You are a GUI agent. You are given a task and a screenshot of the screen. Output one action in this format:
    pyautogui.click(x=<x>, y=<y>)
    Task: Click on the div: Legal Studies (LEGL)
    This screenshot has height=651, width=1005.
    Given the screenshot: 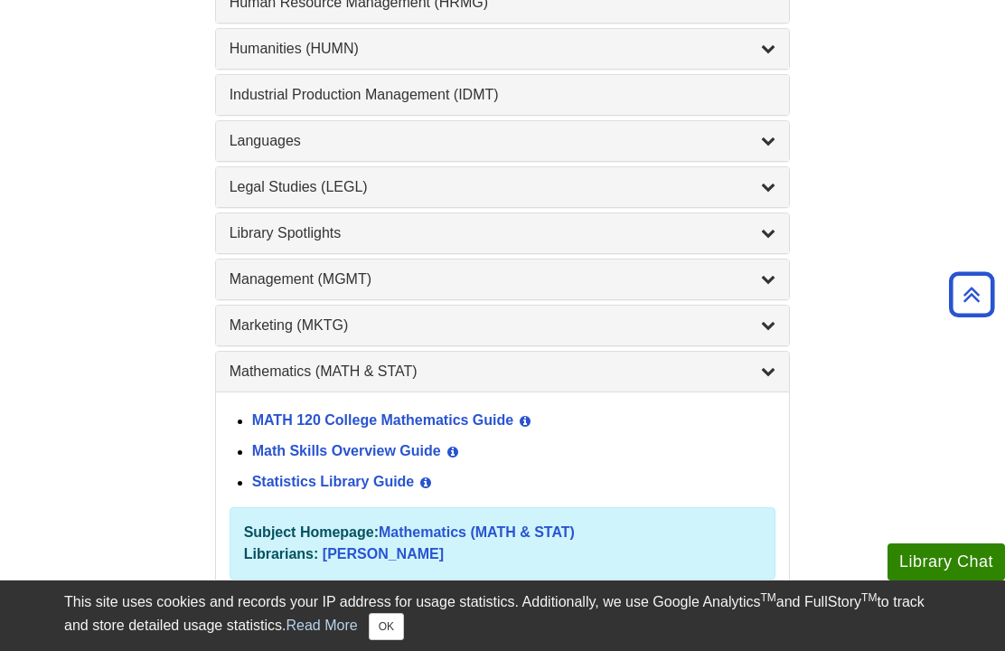 What is the action you would take?
    pyautogui.click(x=502, y=187)
    